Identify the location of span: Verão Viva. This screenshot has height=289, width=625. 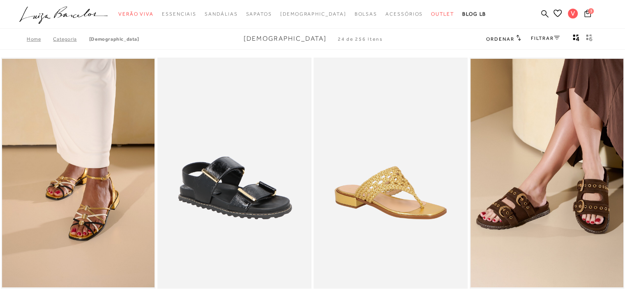
(136, 14).